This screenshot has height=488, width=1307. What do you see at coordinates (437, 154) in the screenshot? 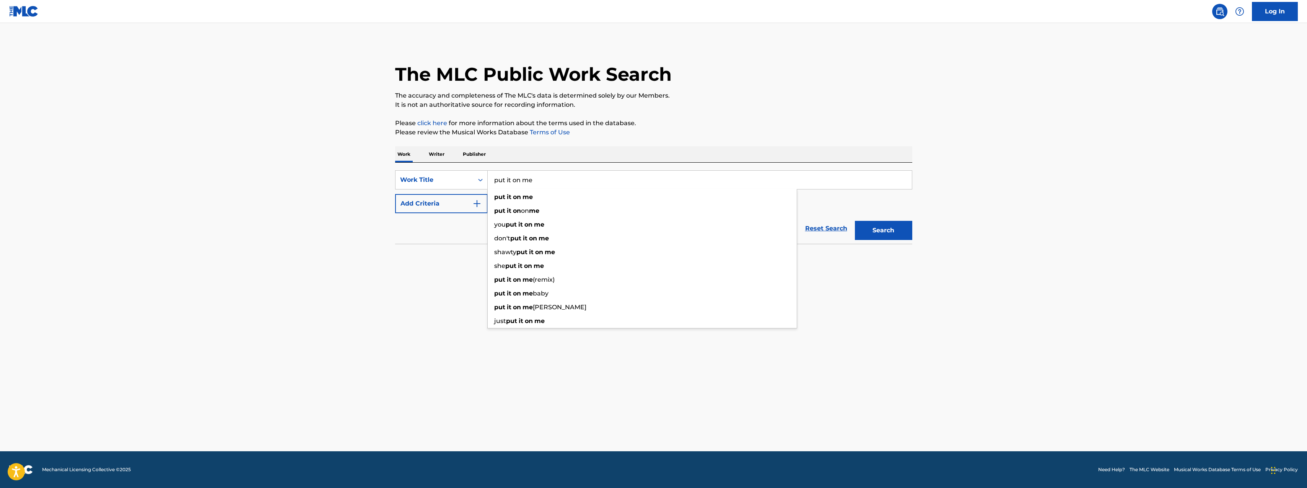
I see `p: Writer` at bounding box center [437, 154].